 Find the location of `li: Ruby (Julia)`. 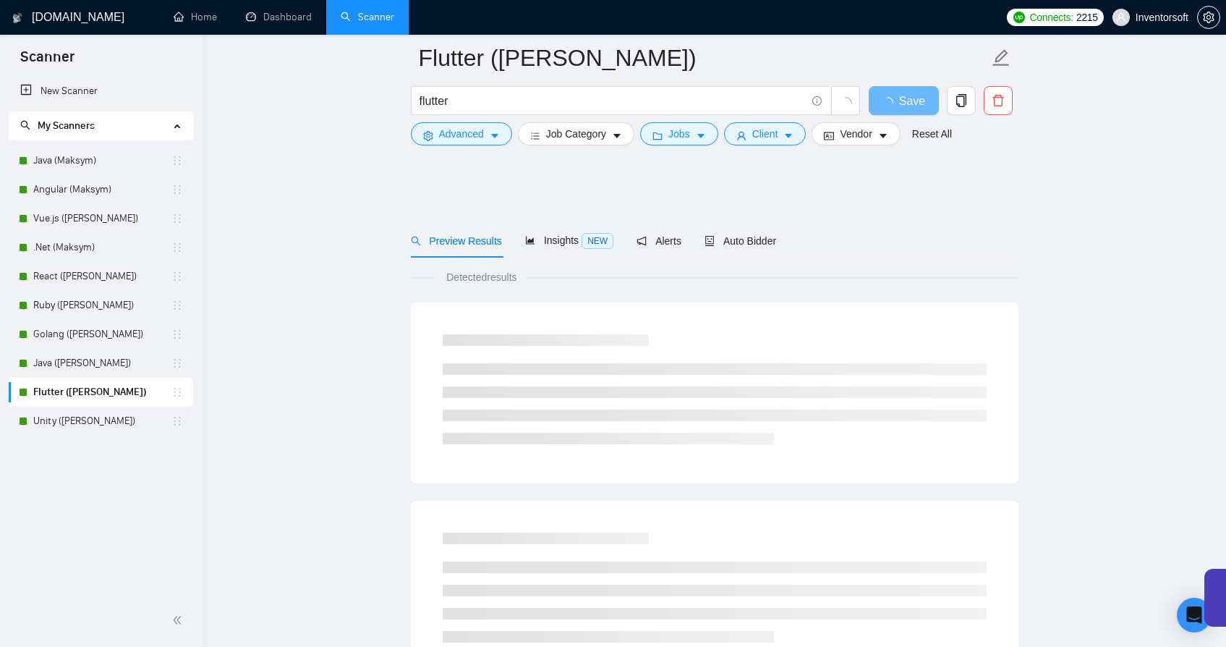

li: Ruby (Julia) is located at coordinates (101, 305).